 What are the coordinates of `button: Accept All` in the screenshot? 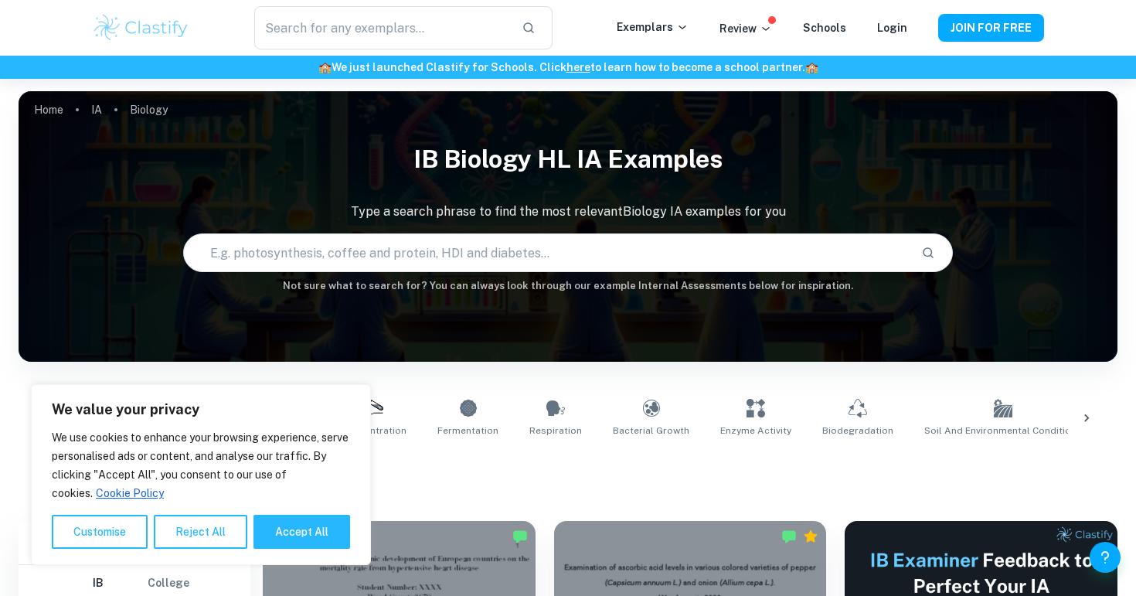 It's located at (301, 532).